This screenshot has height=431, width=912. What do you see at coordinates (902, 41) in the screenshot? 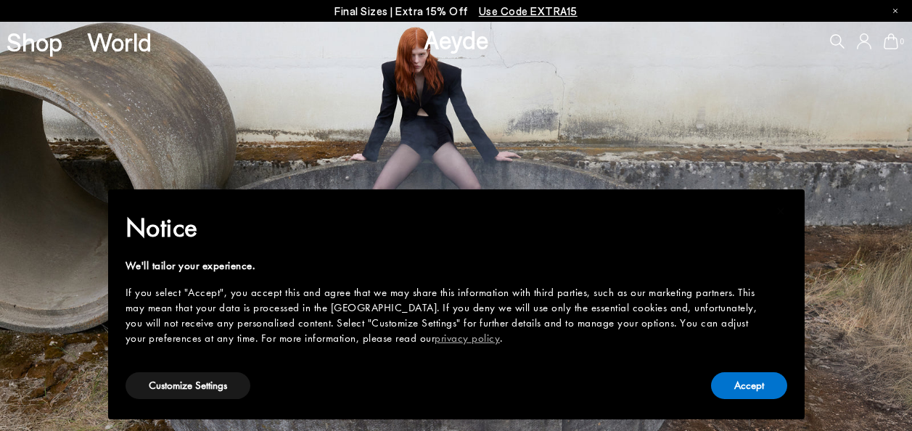
I see `span: 0` at bounding box center [902, 41].